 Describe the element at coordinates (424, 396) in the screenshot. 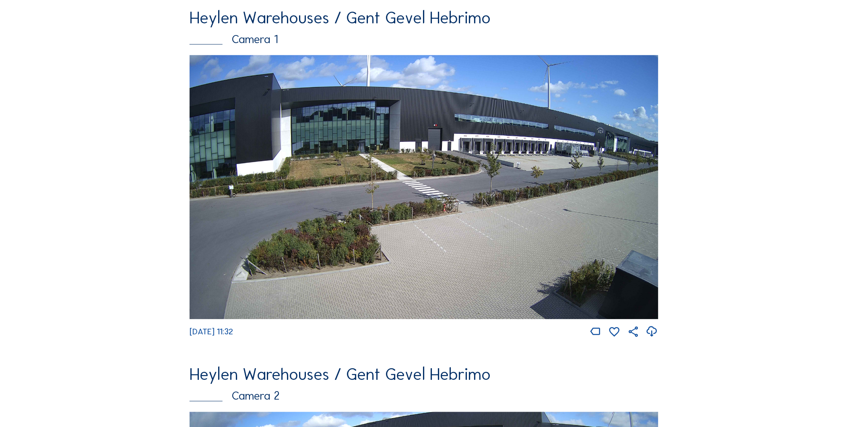

I see `div: Camera 2` at that location.